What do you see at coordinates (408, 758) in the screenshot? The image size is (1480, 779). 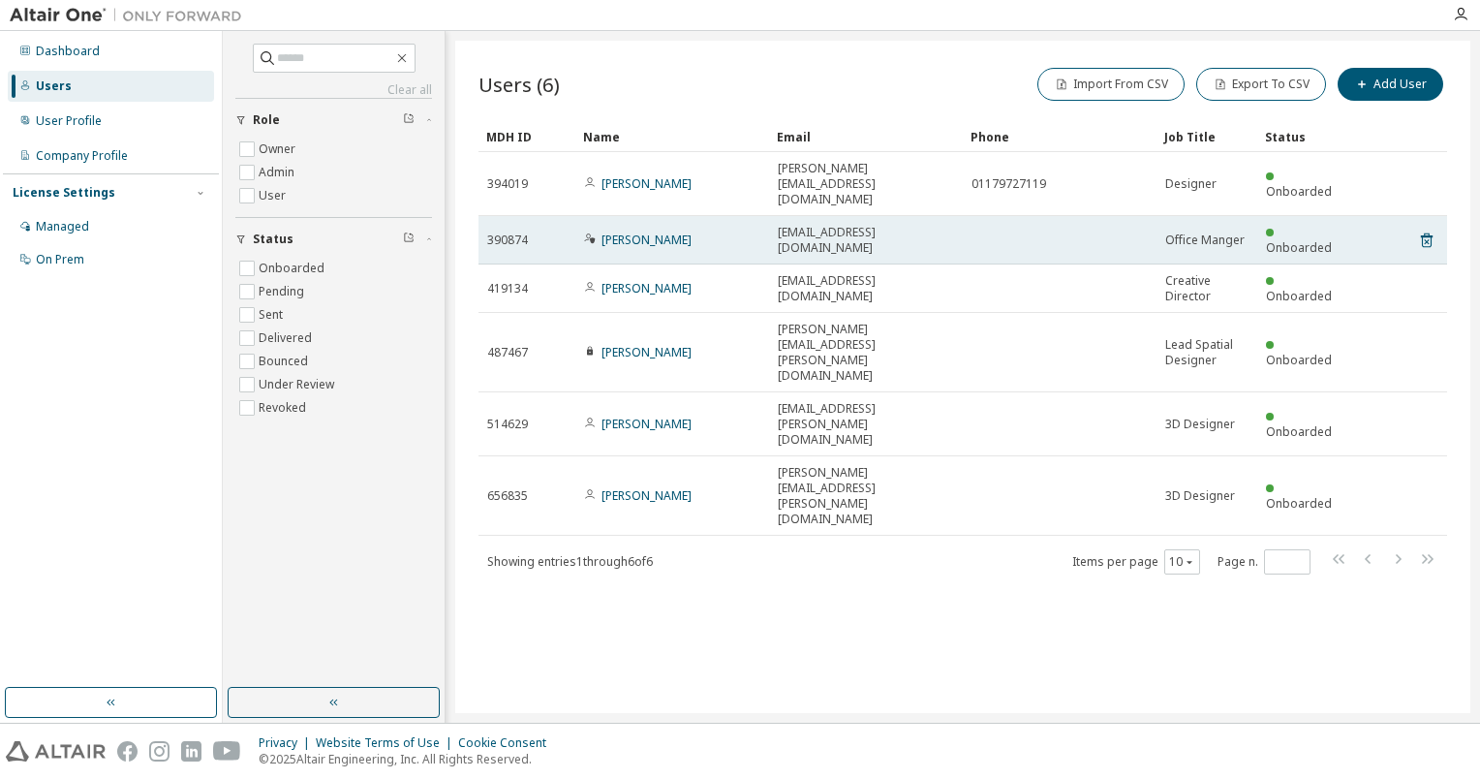 I see `p: © 2025 Altair Engineering, Inc. All Rights Reserved.` at bounding box center [408, 758].